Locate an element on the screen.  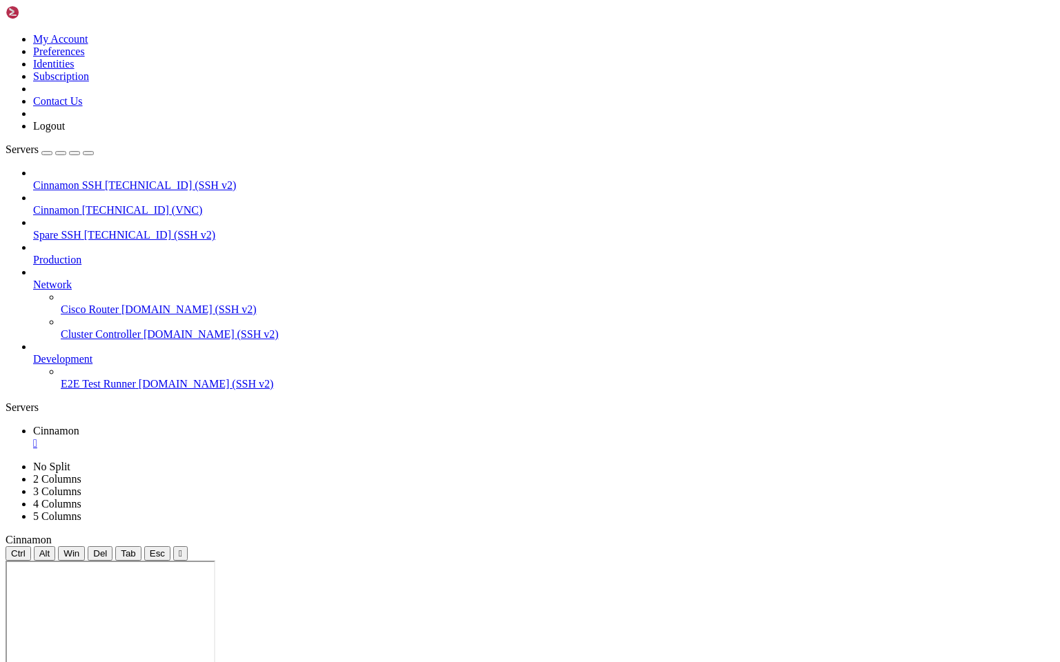
a: No Split is located at coordinates (52, 466).